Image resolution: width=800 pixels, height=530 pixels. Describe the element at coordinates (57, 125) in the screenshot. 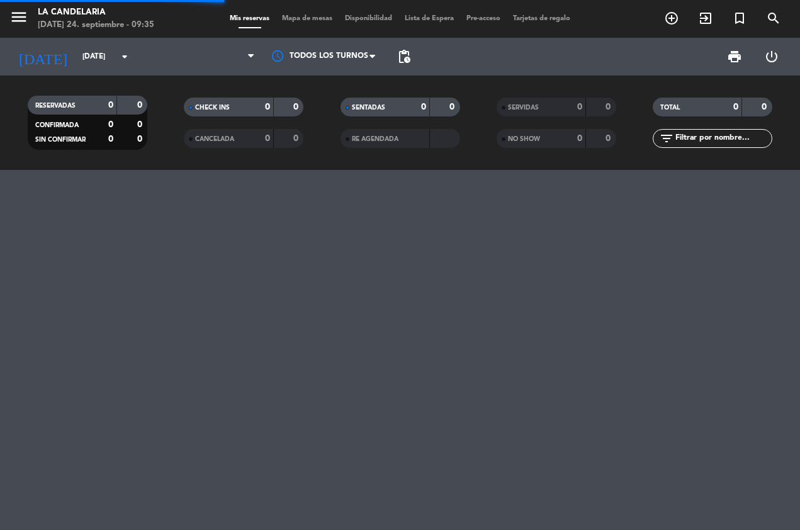

I see `span: CONFIRMADA` at that location.